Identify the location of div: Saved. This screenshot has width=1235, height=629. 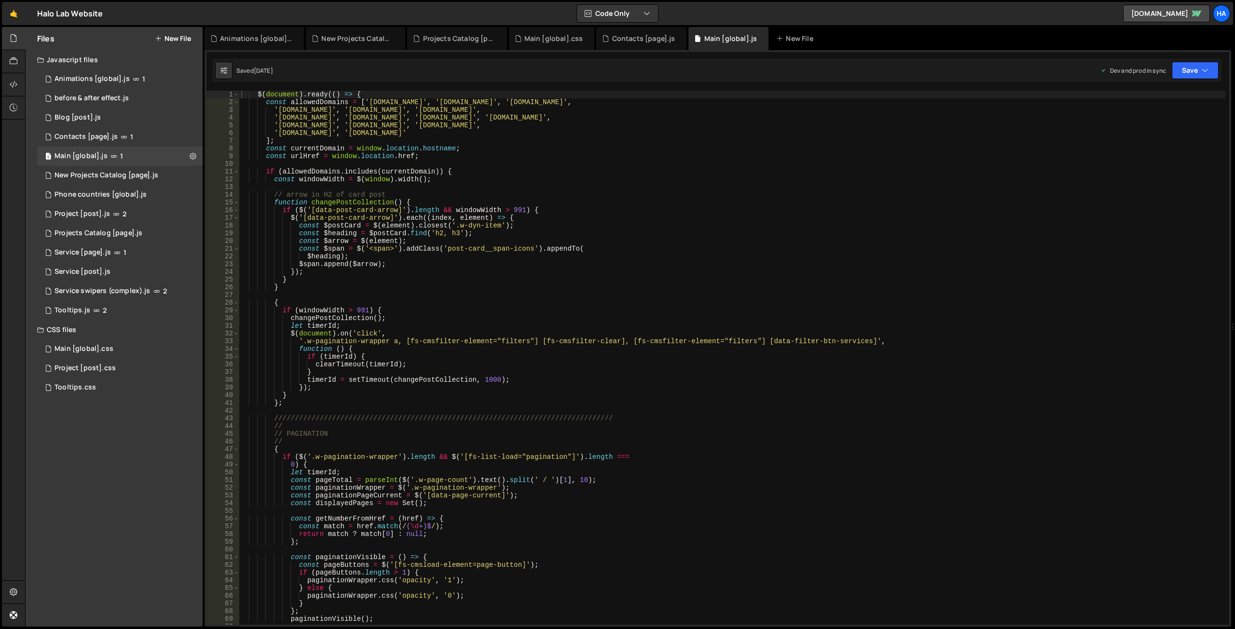
(255, 70).